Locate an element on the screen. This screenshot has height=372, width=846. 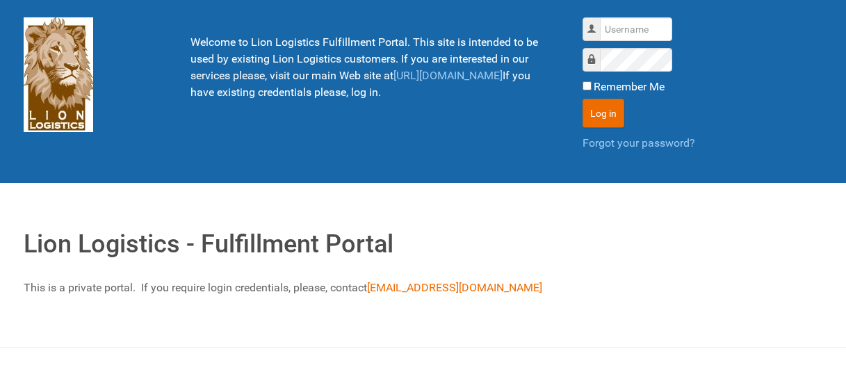
label: Username is located at coordinates (597, 22).